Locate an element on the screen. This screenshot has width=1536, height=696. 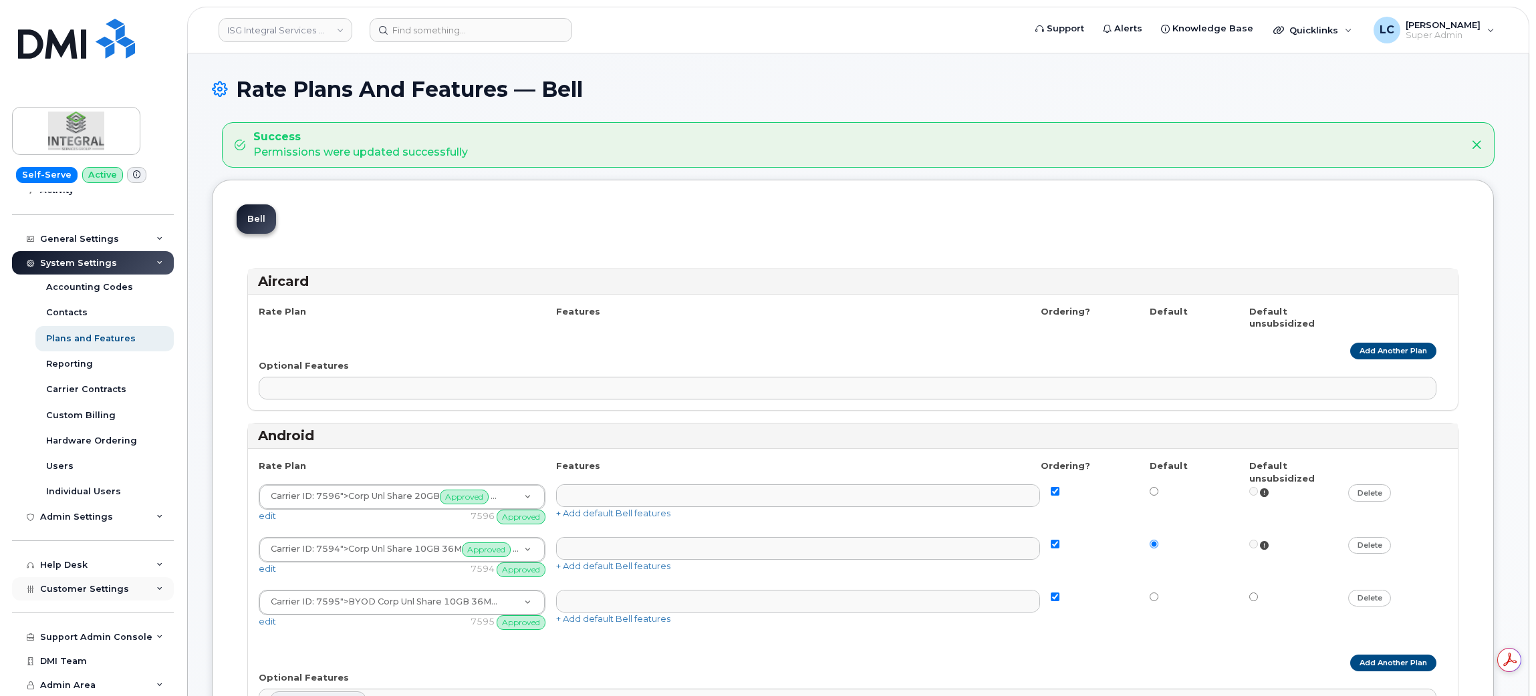
span: Corp Unl Share 10GB 36M <span class='badge badge-green'>Approved</span> <span class='badge' data-... is located at coordinates (305, 549).